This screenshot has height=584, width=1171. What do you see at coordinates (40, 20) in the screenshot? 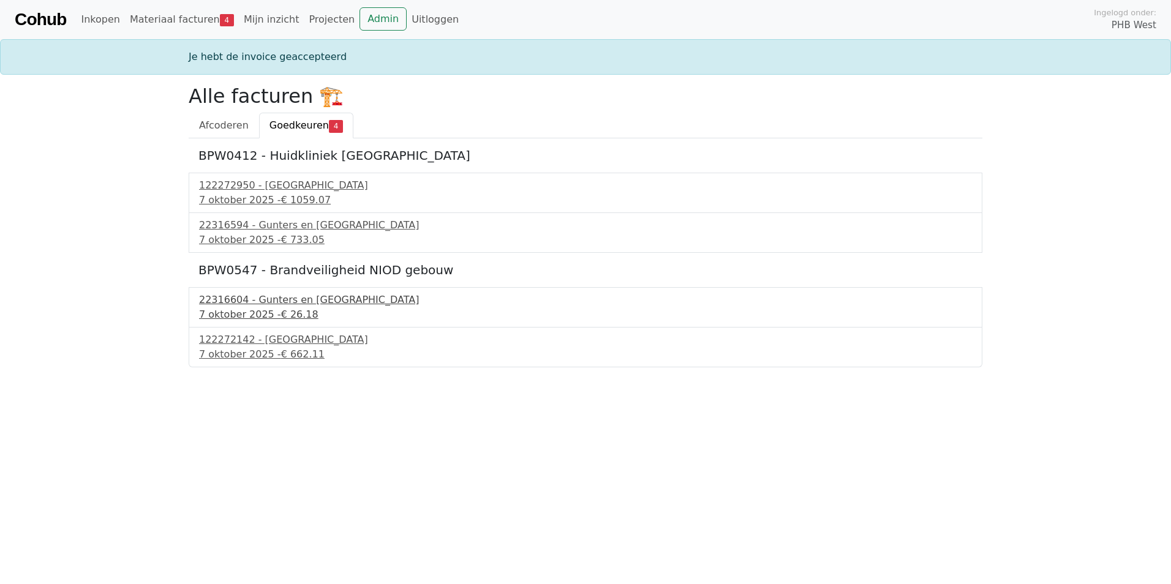
I see `a: Cohub` at bounding box center [40, 20].